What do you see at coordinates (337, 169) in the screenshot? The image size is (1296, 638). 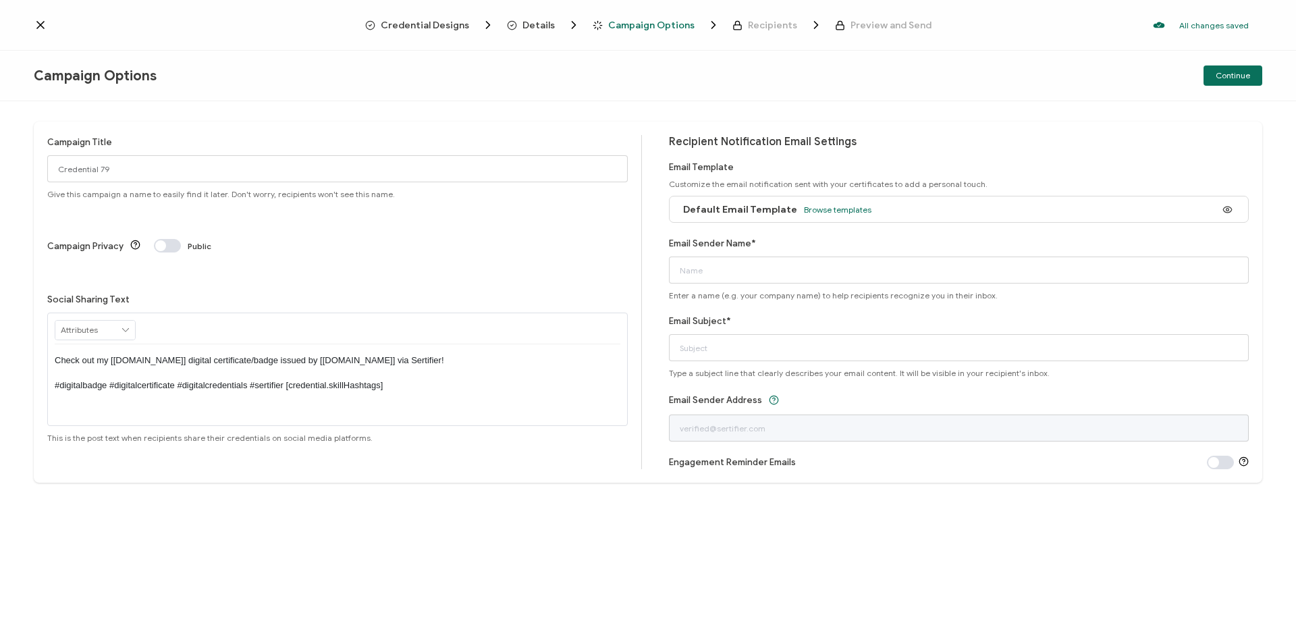 I see `input: Campaign Options` at bounding box center [337, 169].